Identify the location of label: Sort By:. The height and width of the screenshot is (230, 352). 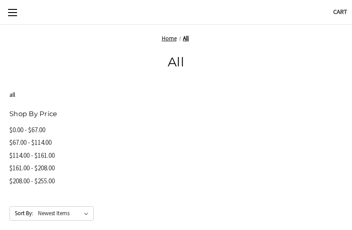
(22, 214).